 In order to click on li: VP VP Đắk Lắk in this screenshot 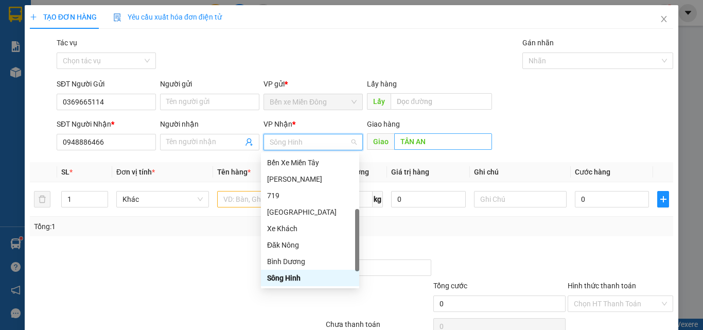, I will do `click(104, 49)`.